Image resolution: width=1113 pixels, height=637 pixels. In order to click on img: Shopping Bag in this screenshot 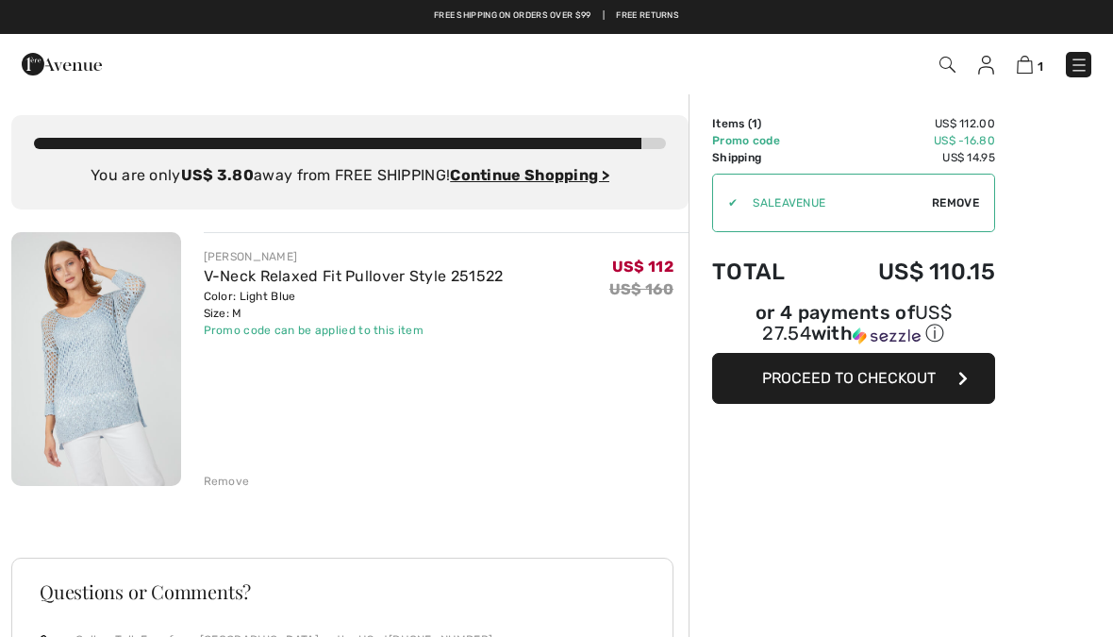, I will do `click(1025, 64)`.